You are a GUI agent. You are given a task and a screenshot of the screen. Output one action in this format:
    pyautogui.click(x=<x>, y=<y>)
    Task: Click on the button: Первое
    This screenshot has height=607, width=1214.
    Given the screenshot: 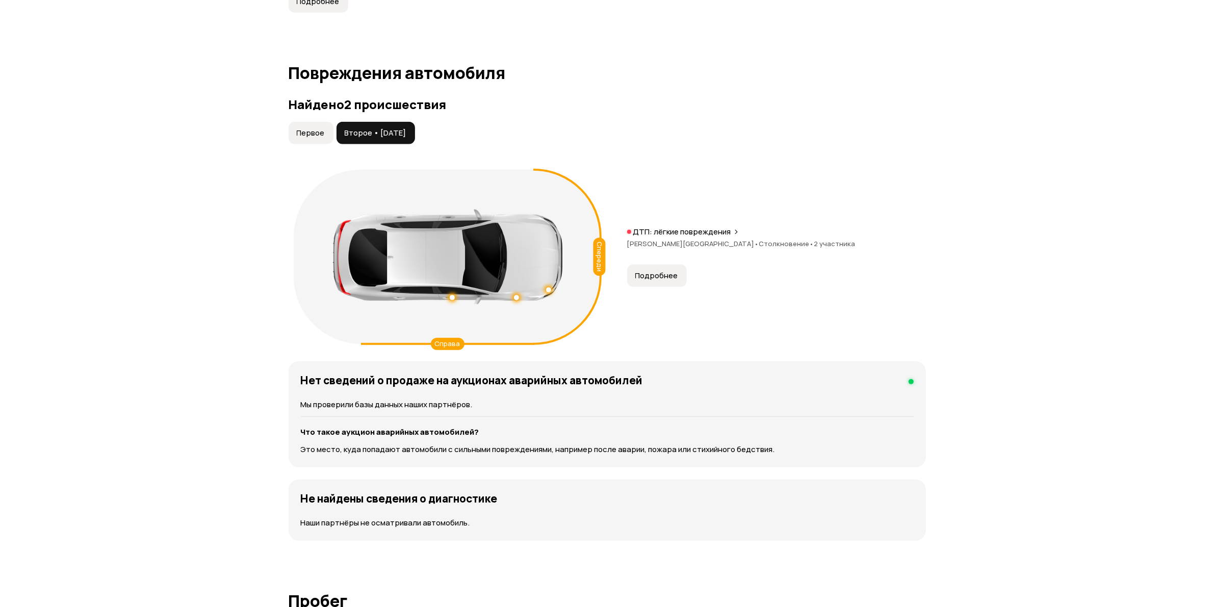 What is the action you would take?
    pyautogui.click(x=311, y=133)
    